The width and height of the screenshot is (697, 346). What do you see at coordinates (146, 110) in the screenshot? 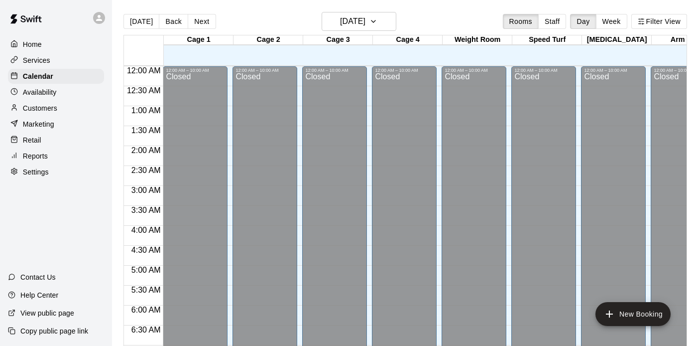
I see `span: 1:00 AM` at bounding box center [146, 110].